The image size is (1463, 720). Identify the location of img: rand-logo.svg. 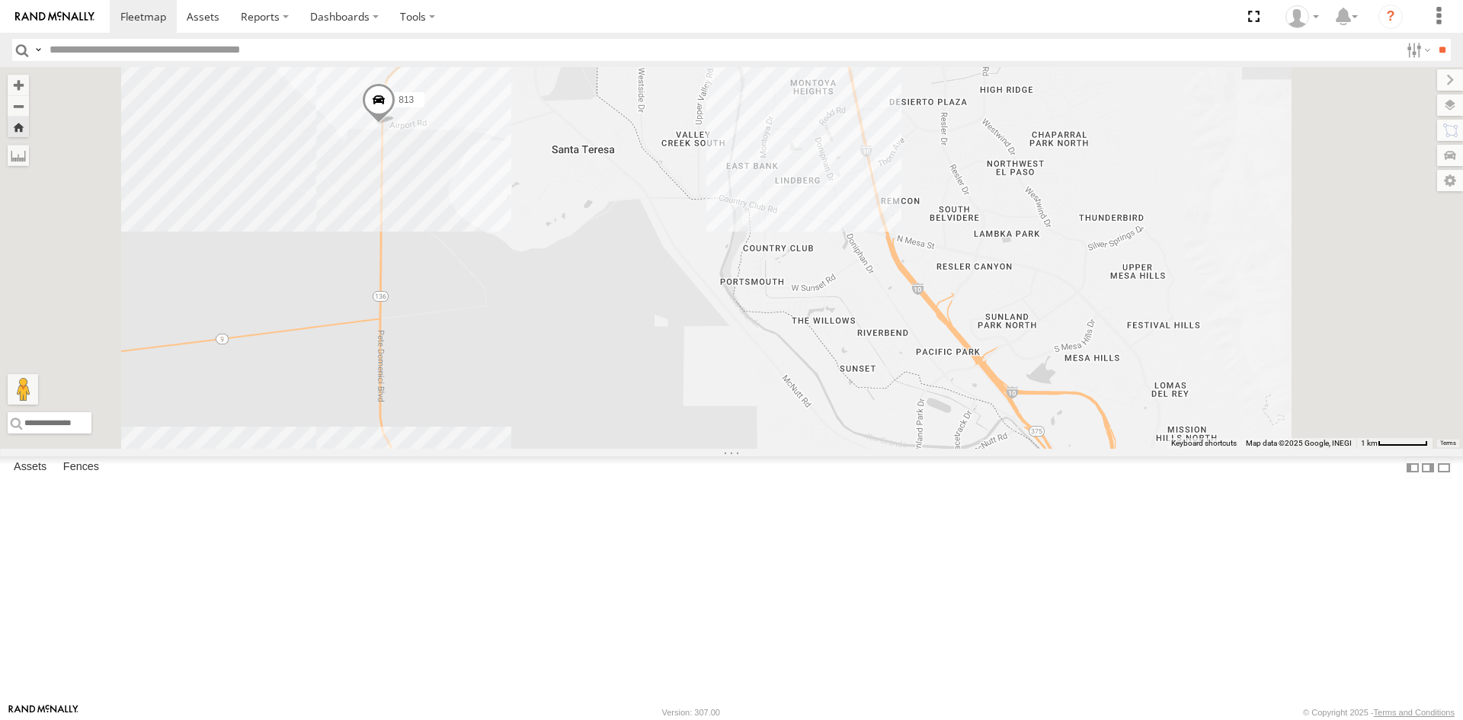
(55, 17).